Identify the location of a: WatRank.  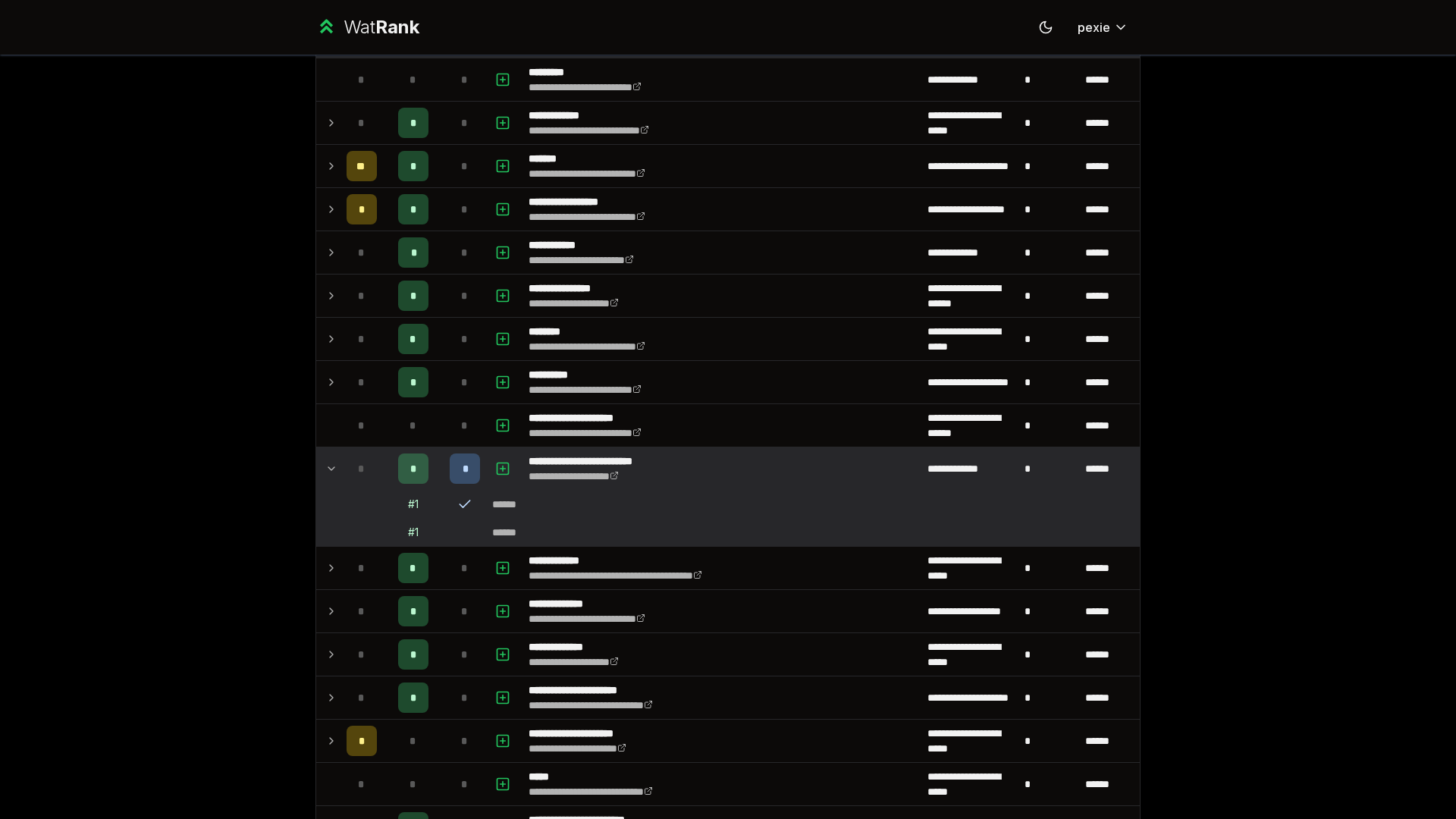
(367, 27).